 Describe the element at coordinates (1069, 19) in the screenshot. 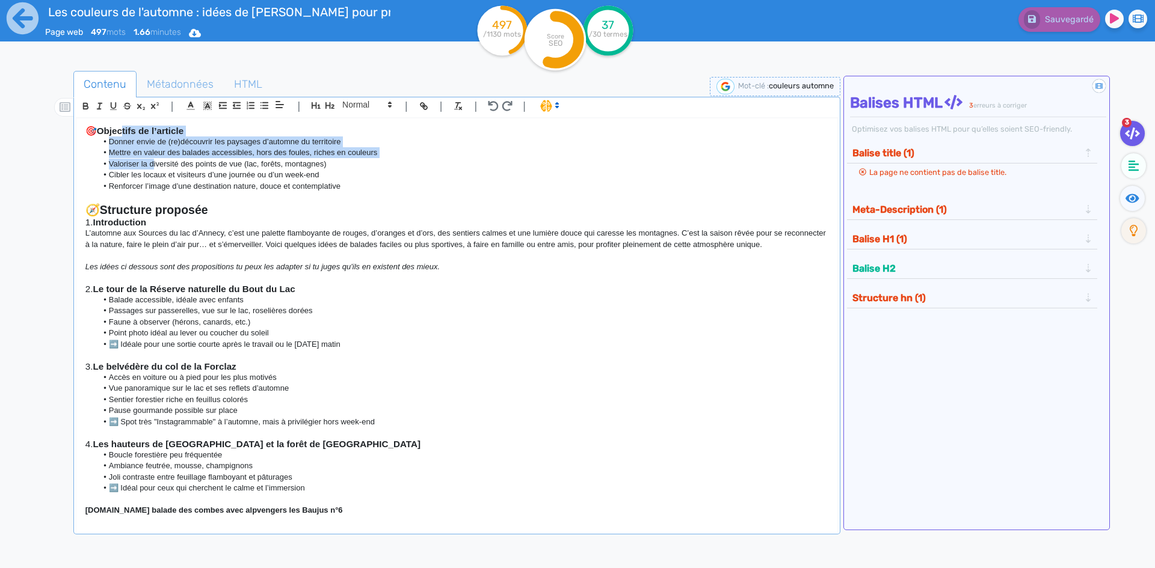

I see `span: Sauvegardé` at that location.